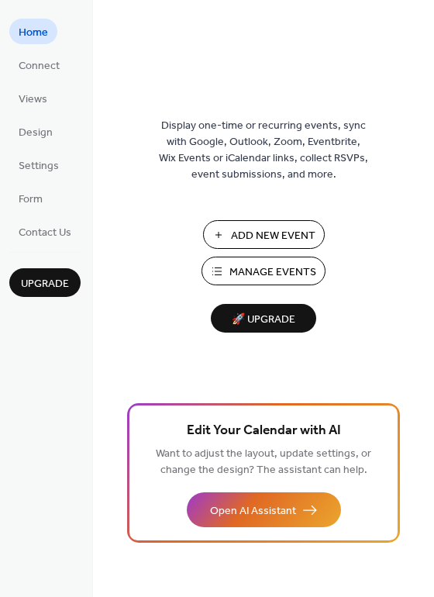 The image size is (434, 597). Describe the element at coordinates (39, 164) in the screenshot. I see `a: Settings` at that location.